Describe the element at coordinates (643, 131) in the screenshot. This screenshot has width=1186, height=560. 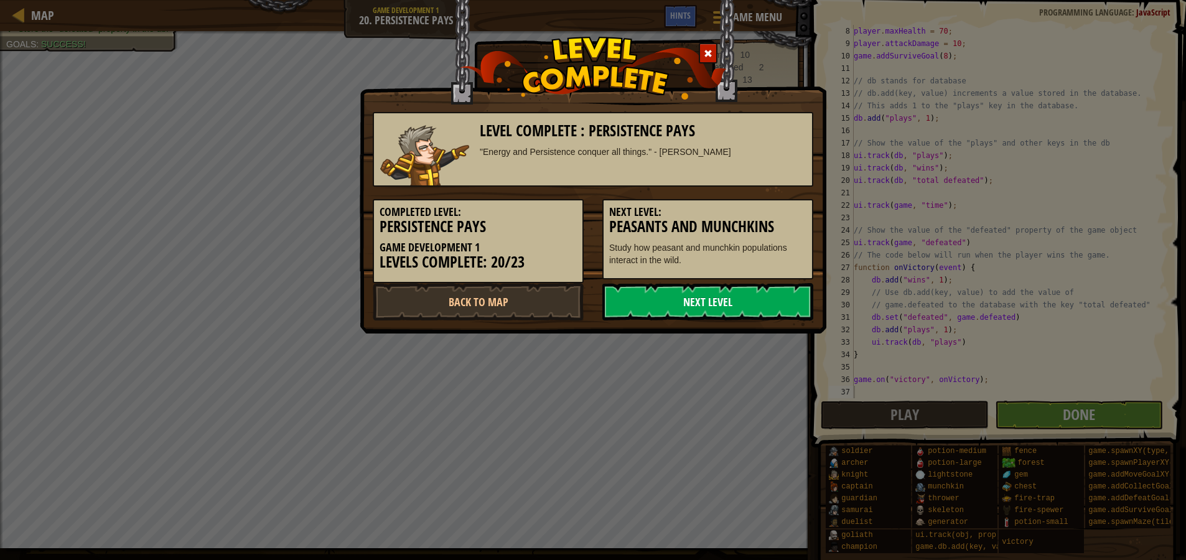
I see `h3: Level Complete : Persistence Pays` at that location.